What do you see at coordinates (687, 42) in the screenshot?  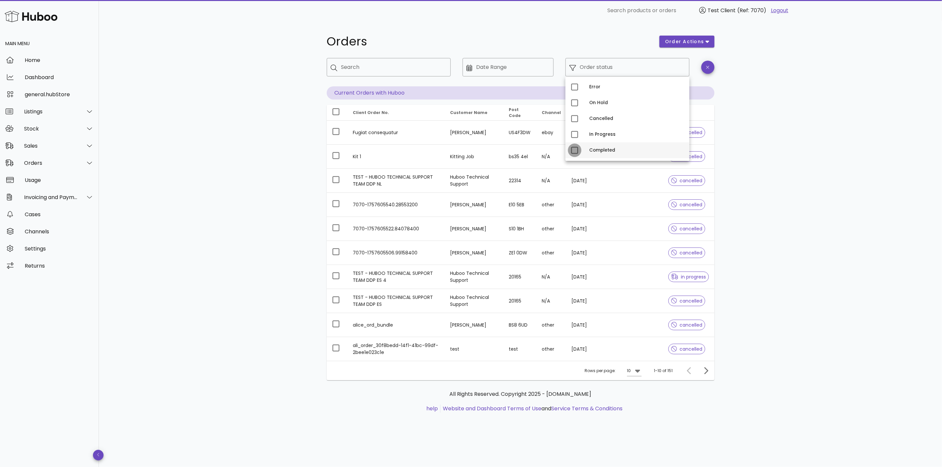 I see `button: order actions` at bounding box center [687, 42].